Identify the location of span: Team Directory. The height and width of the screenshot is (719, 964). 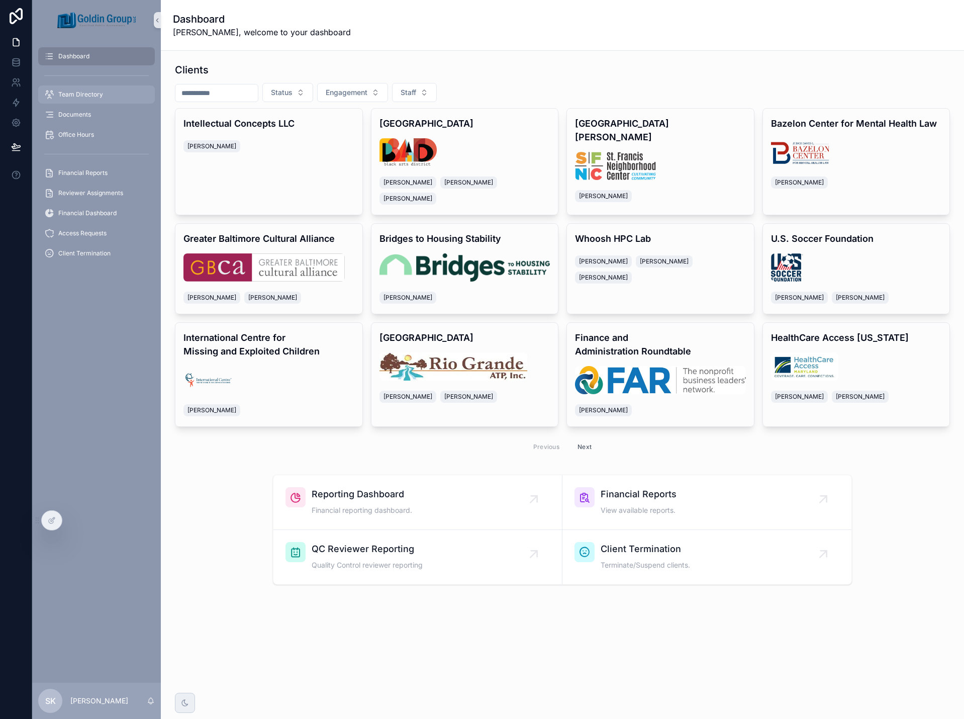
(80, 94).